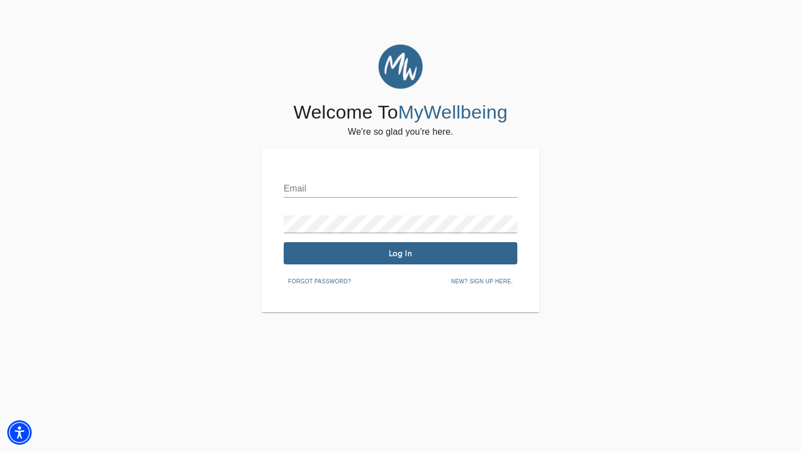 This screenshot has width=801, height=452. What do you see at coordinates (319, 280) in the screenshot?
I see `a: Forgot password?` at bounding box center [319, 280].